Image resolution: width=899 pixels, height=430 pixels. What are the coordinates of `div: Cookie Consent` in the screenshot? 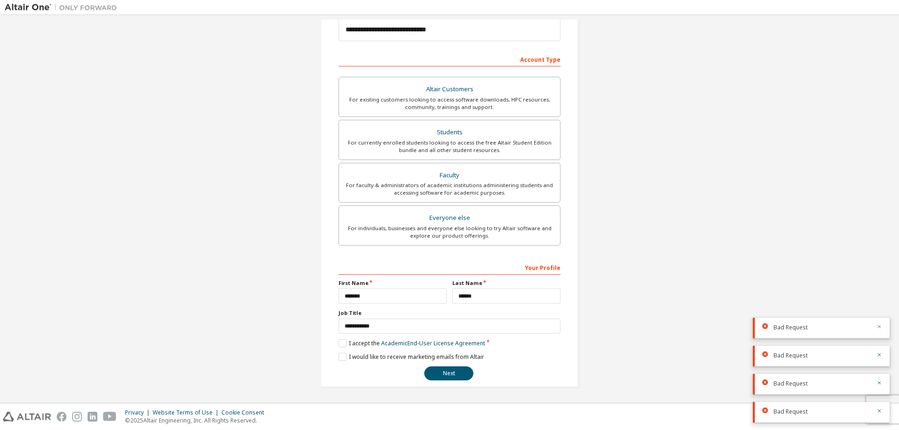 It's located at (245, 413).